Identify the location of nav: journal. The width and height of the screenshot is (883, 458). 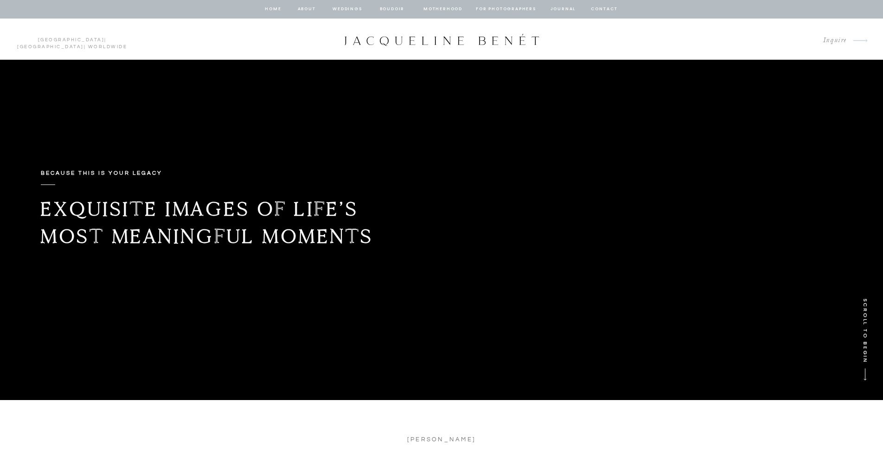
(563, 9).